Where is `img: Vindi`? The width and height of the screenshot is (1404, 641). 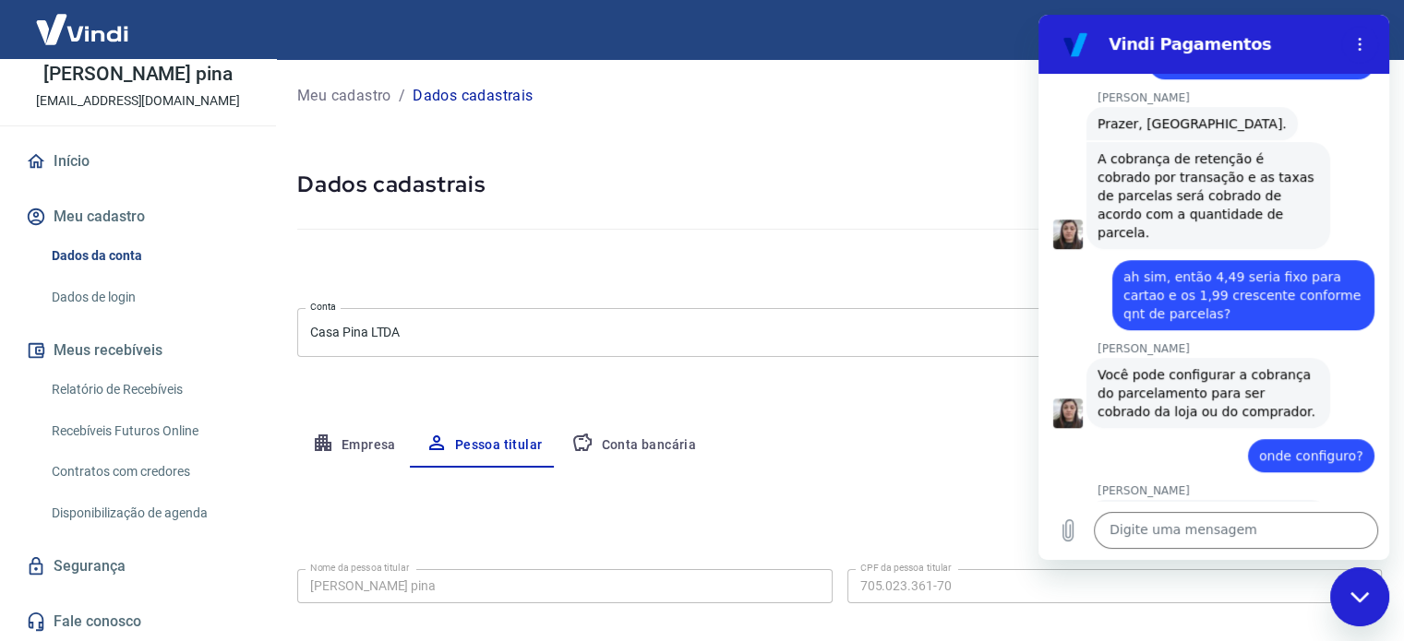 img: Vindi is located at coordinates (82, 29).